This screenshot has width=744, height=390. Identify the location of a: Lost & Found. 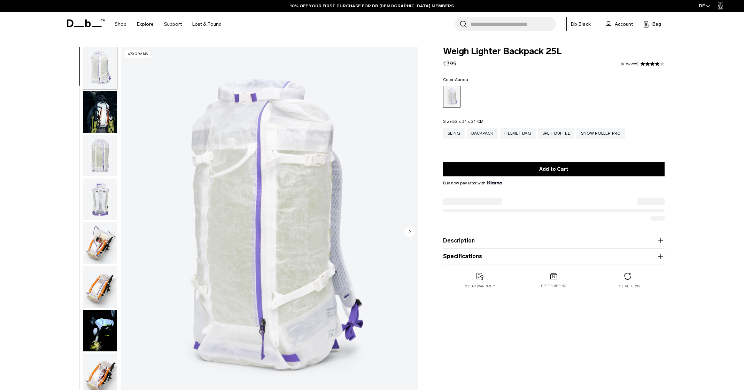
(207, 24).